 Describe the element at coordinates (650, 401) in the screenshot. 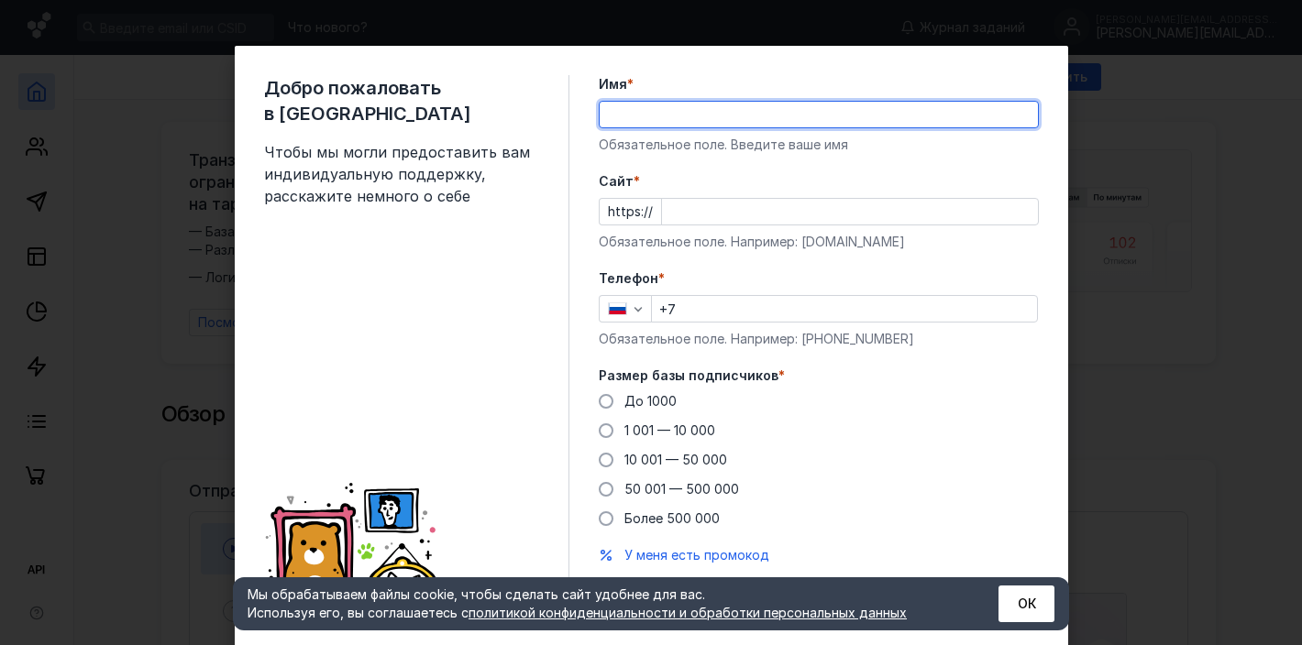

I see `span: До 1000` at that location.